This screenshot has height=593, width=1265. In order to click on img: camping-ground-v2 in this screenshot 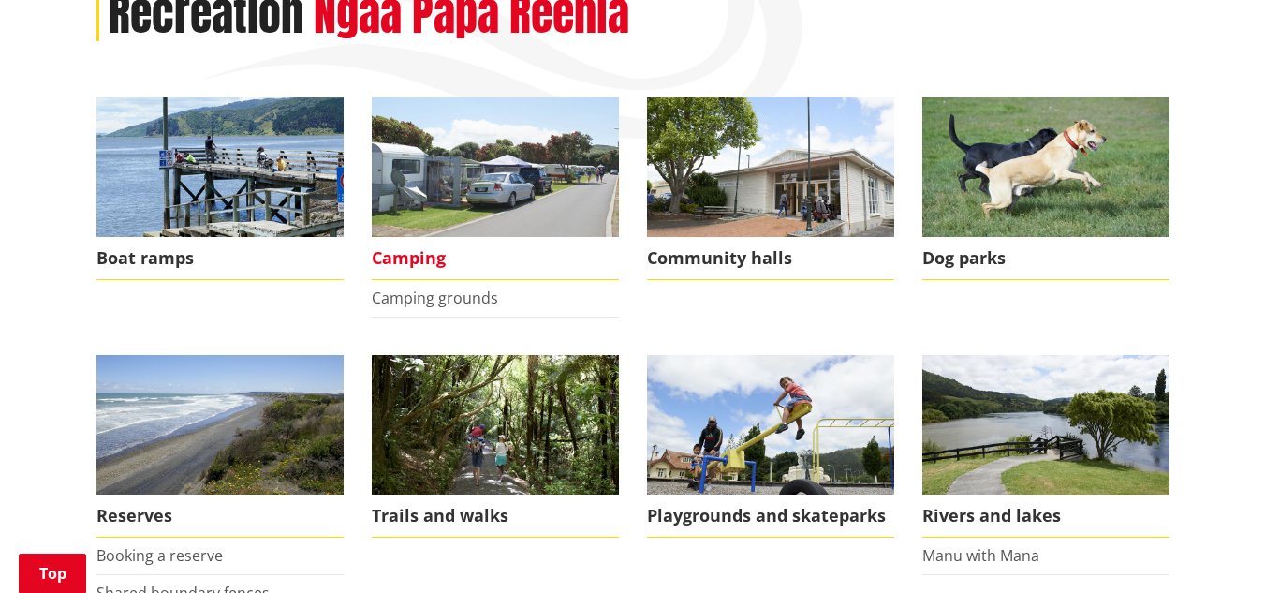, I will do `click(495, 167)`.